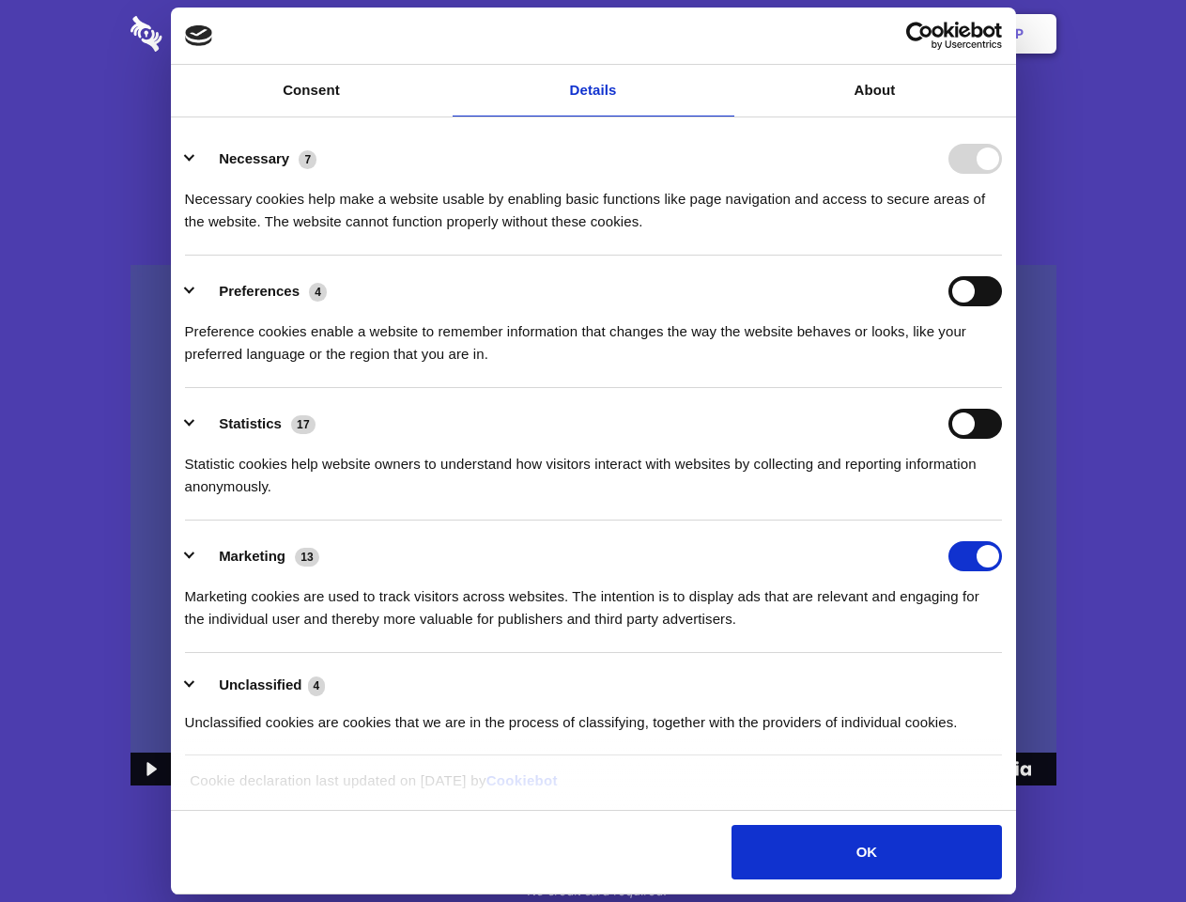  I want to click on a: Details, so click(594, 90).